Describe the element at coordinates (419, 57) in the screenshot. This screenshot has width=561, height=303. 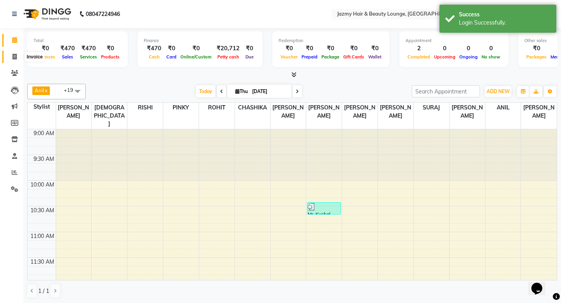
I see `span: Completed` at that location.